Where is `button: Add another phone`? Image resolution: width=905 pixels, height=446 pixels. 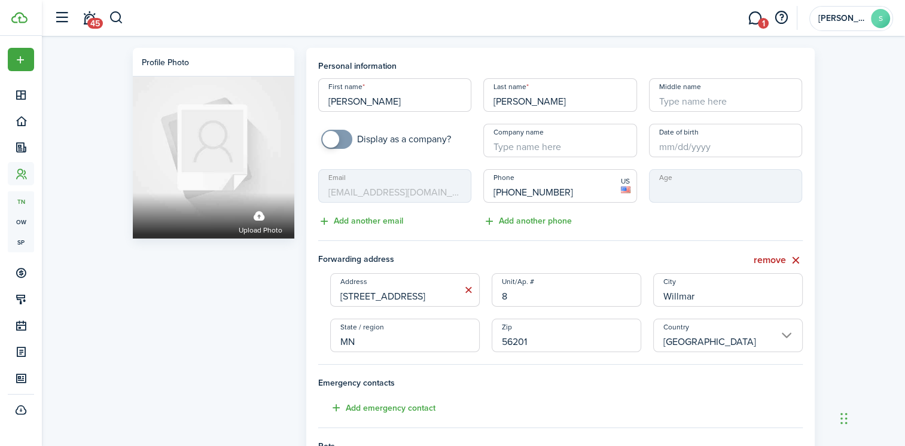
button: Add another phone is located at coordinates (527, 221).